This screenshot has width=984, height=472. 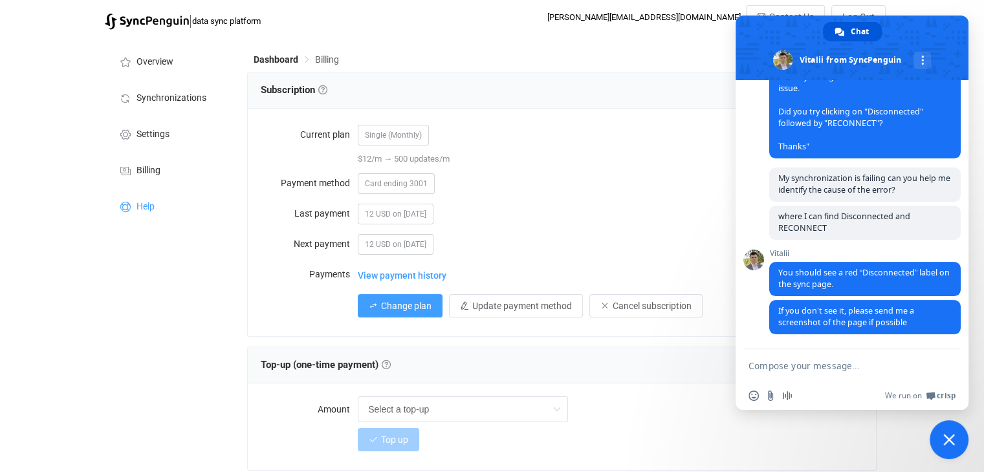 I want to click on span: Subscription, so click(x=294, y=90).